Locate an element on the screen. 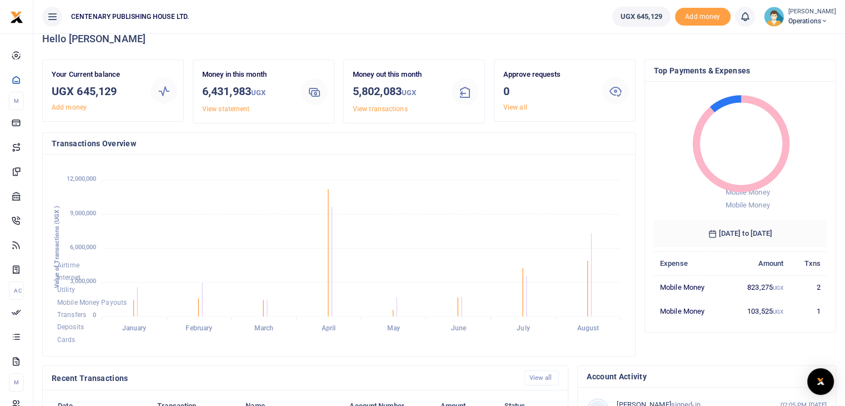 Image resolution: width=845 pixels, height=406 pixels. span: Operations is located at coordinates (812, 21).